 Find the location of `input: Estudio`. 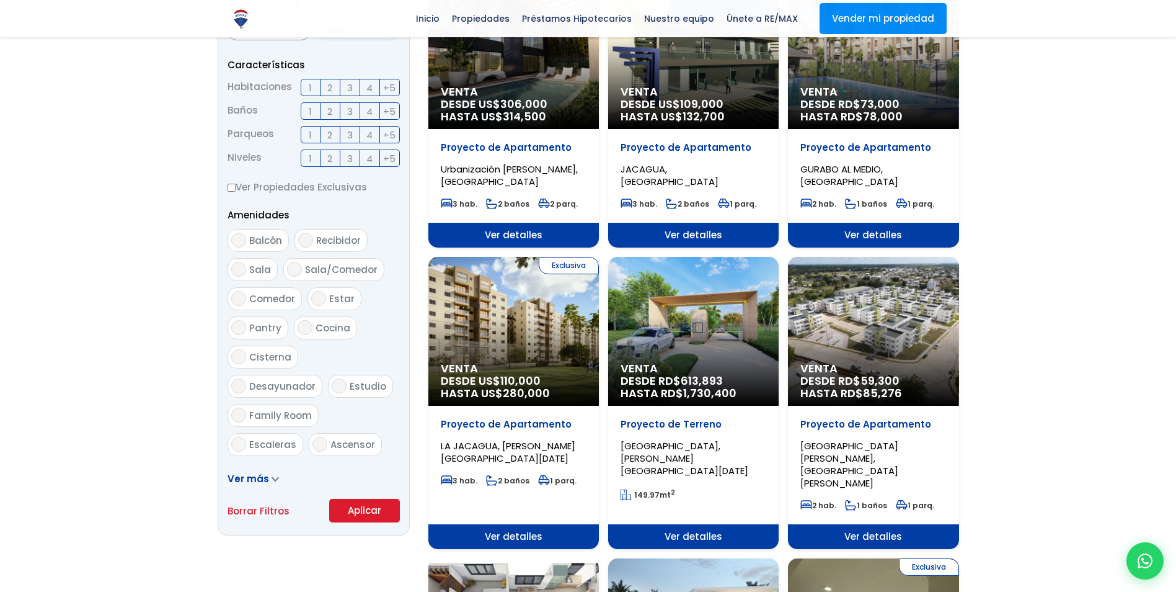

input: Estudio is located at coordinates (339, 386).